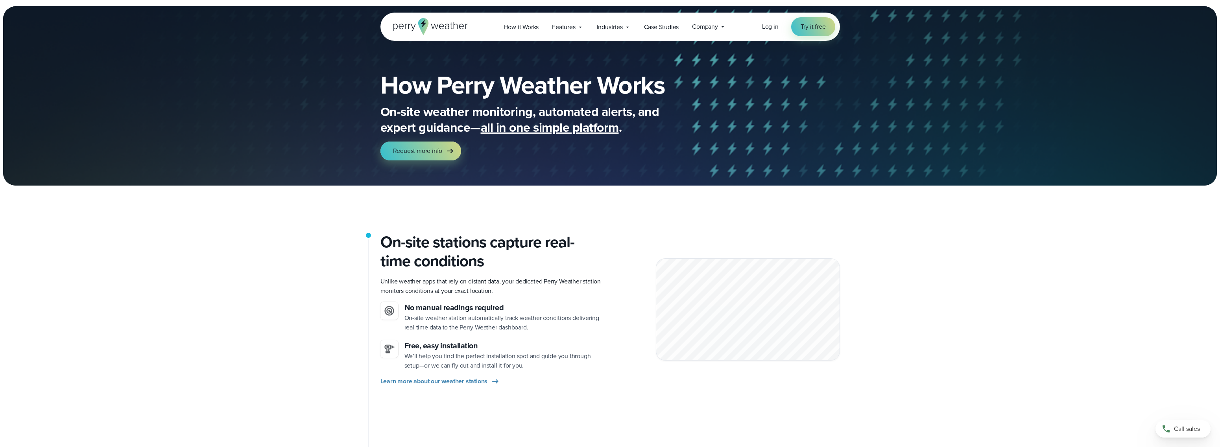 This screenshot has height=447, width=1220. What do you see at coordinates (550, 127) in the screenshot?
I see `span: all in one simple platform` at bounding box center [550, 127].